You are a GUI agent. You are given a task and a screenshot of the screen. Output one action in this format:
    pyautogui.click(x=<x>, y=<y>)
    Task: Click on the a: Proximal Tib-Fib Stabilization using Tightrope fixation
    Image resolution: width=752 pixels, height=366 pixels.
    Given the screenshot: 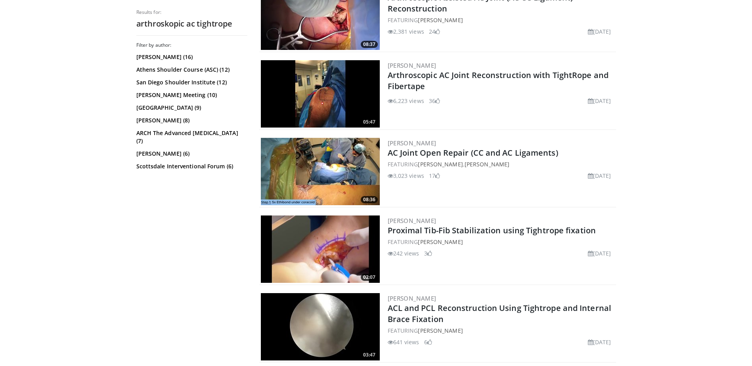 What is the action you would take?
    pyautogui.click(x=492, y=230)
    